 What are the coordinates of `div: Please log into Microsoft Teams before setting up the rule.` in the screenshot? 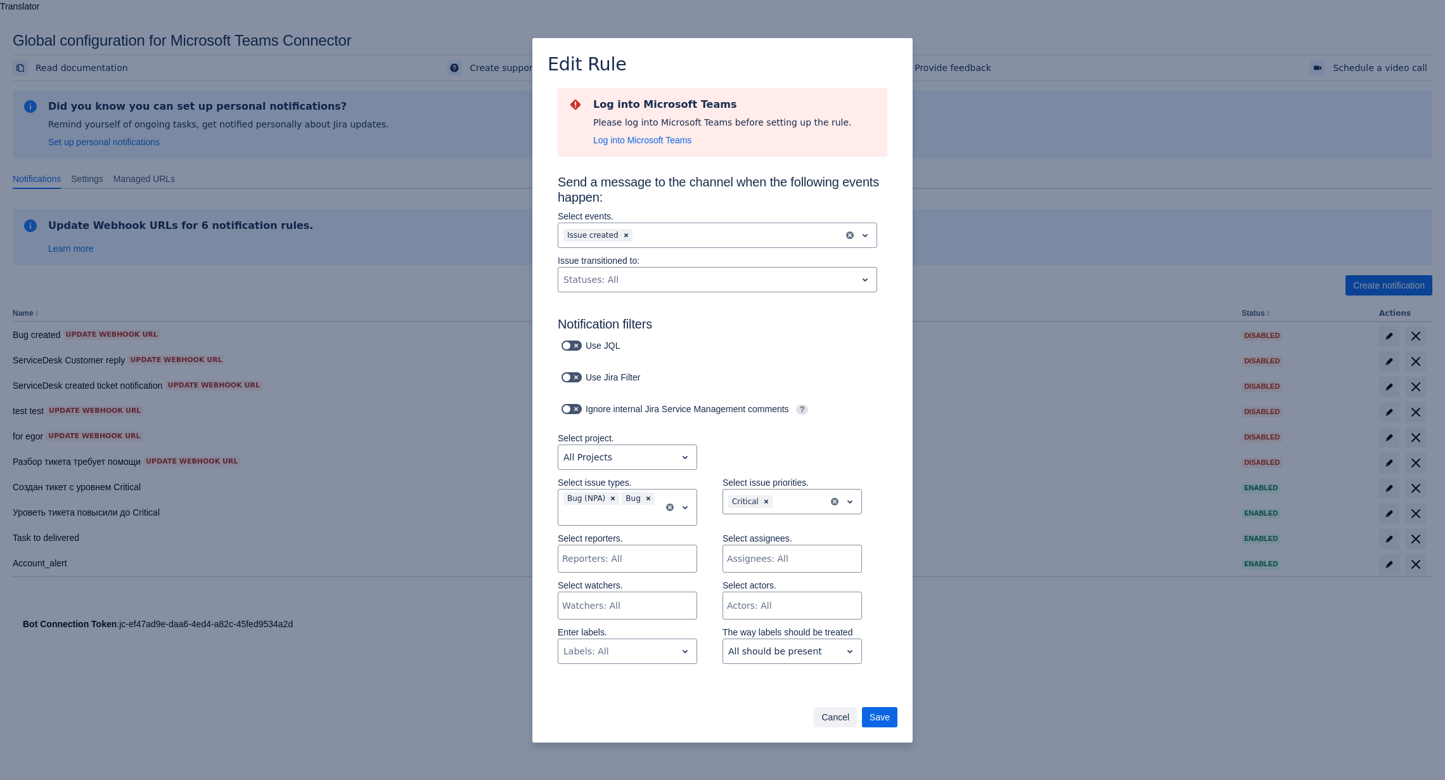 It's located at (723, 122).